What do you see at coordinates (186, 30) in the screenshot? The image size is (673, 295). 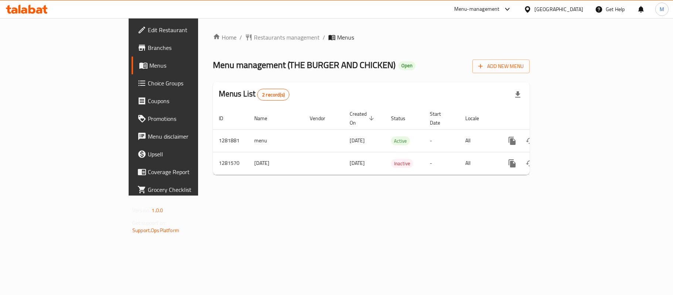 I see `a: Edit Restaurant` at bounding box center [186, 30].